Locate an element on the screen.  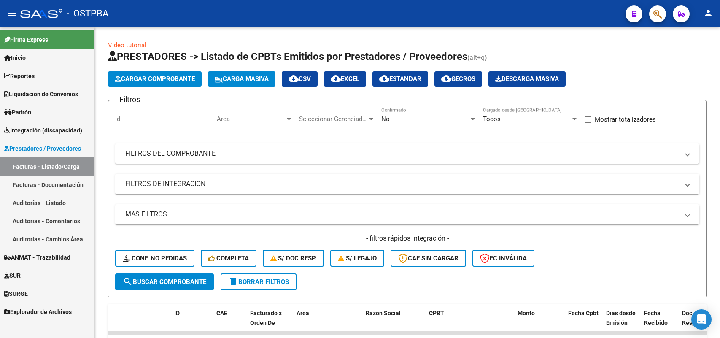
span: SURGE is located at coordinates (16, 294).